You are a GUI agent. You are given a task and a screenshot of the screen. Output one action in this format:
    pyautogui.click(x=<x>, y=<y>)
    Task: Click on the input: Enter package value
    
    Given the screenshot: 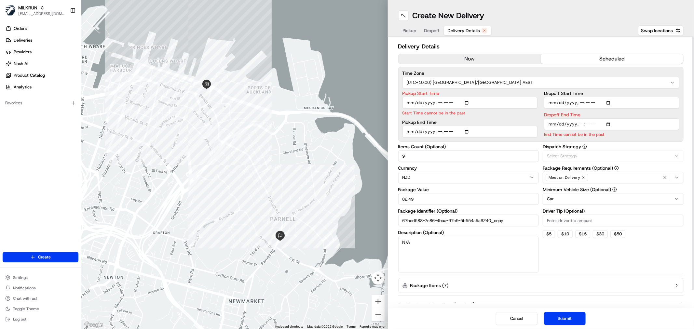 What is the action you would take?
    pyautogui.click(x=469, y=199)
    